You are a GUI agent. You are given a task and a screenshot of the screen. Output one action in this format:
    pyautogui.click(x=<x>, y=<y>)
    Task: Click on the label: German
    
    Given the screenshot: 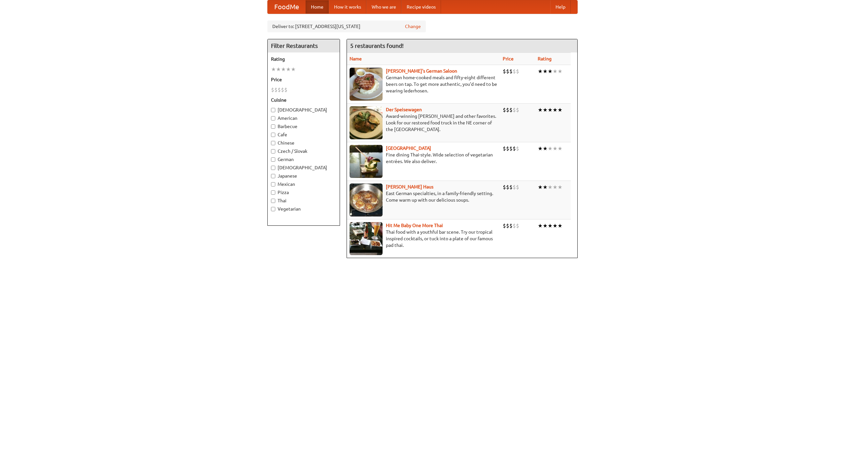 What is the action you would take?
    pyautogui.click(x=304, y=159)
    